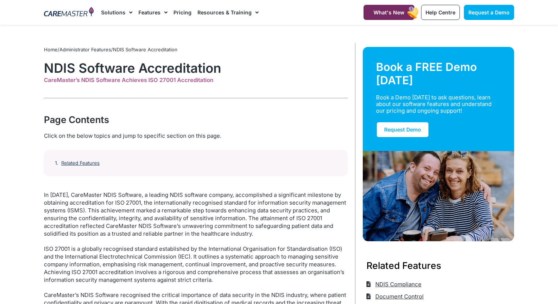 The image size is (558, 304). Describe the element at coordinates (196, 68) in the screenshot. I see `h1: NDIS Software Accreditation` at that location.